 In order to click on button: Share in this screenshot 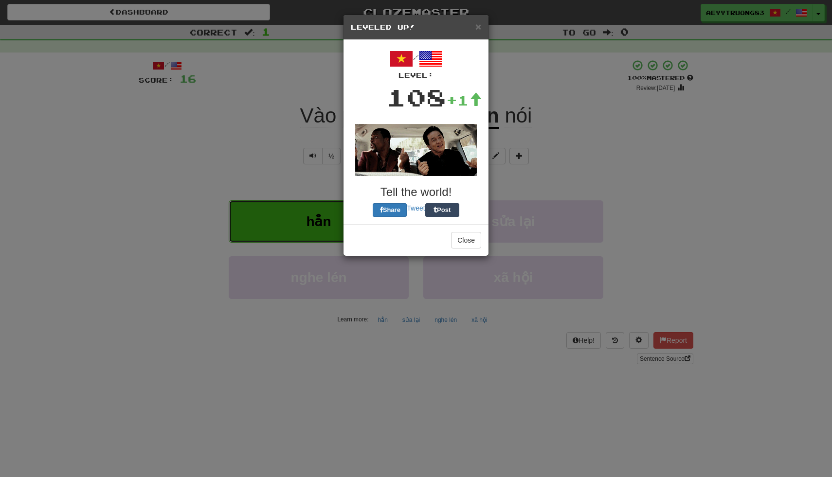, I will do `click(390, 210)`.